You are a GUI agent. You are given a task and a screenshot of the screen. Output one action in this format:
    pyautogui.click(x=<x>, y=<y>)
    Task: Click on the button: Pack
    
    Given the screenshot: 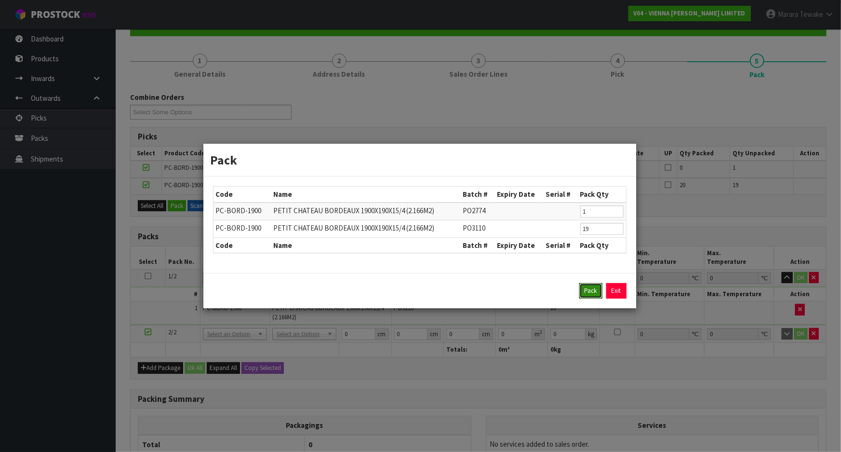 What is the action you would take?
    pyautogui.click(x=591, y=291)
    